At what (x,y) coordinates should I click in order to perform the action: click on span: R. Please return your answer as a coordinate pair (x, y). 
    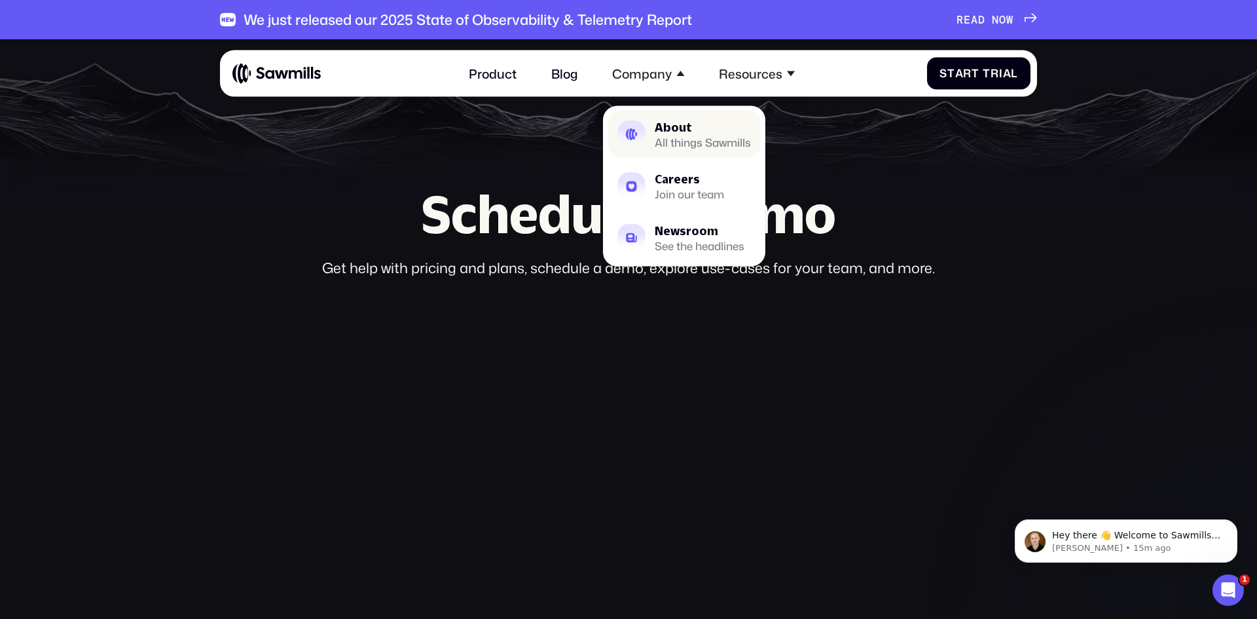
    Looking at the image, I should click on (960, 20).